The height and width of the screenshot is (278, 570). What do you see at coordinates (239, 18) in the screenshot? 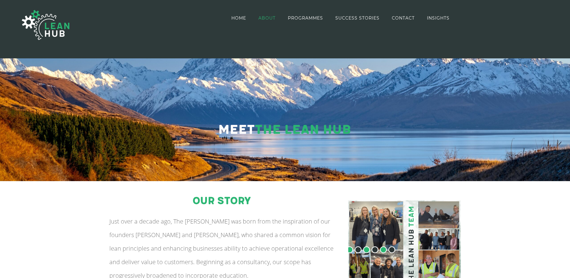
I see `span: HOME` at bounding box center [239, 18].